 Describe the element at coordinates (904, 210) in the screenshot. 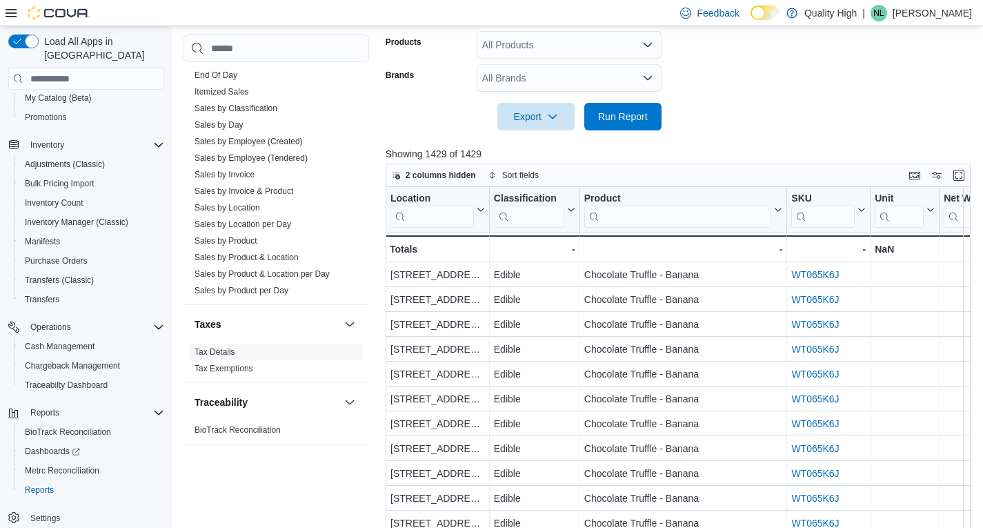

I see `button: Unit` at that location.